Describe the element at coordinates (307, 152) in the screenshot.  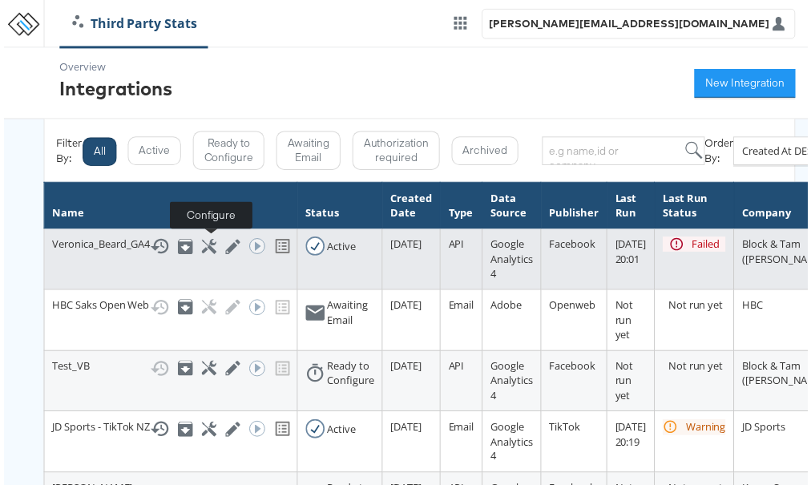
I see `button: Awaiting Email` at that location.